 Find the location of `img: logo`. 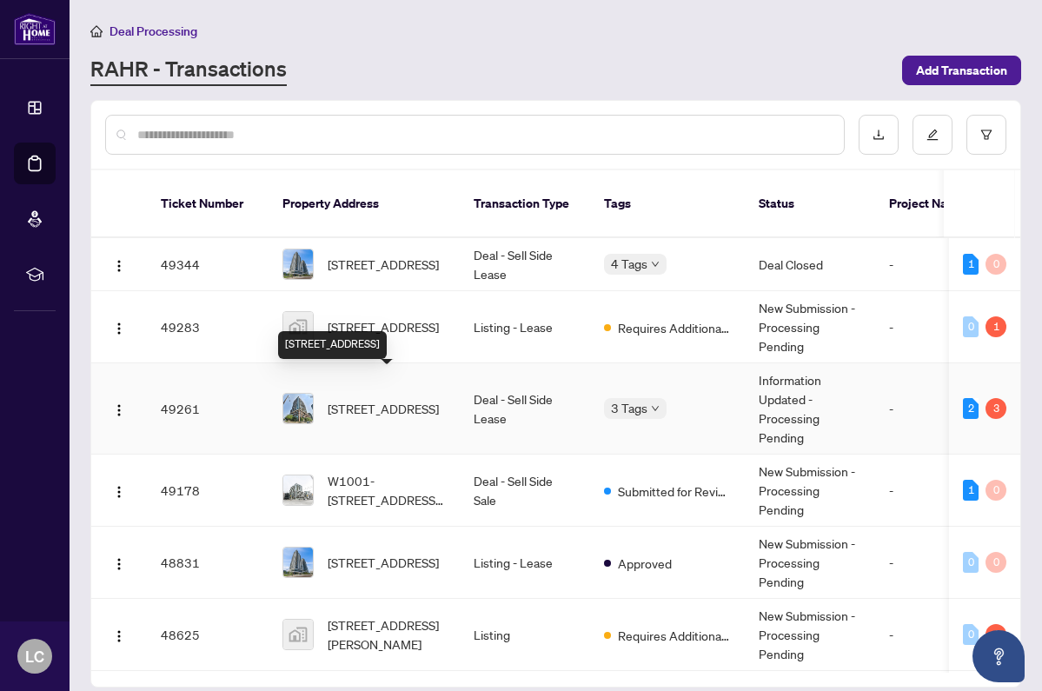

img: logo is located at coordinates (35, 29).